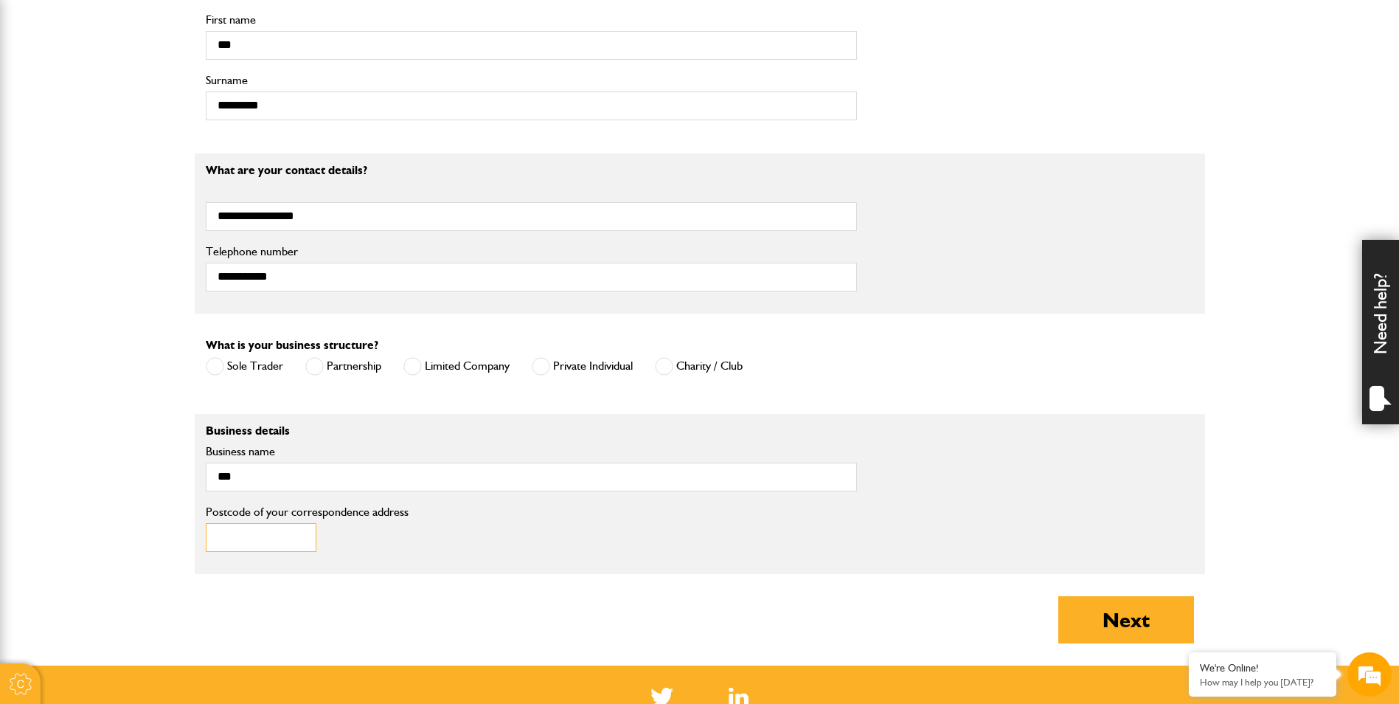 The height and width of the screenshot is (704, 1399). Describe the element at coordinates (260, 25) in the screenshot. I see `div: Minimize live chat window` at that location.